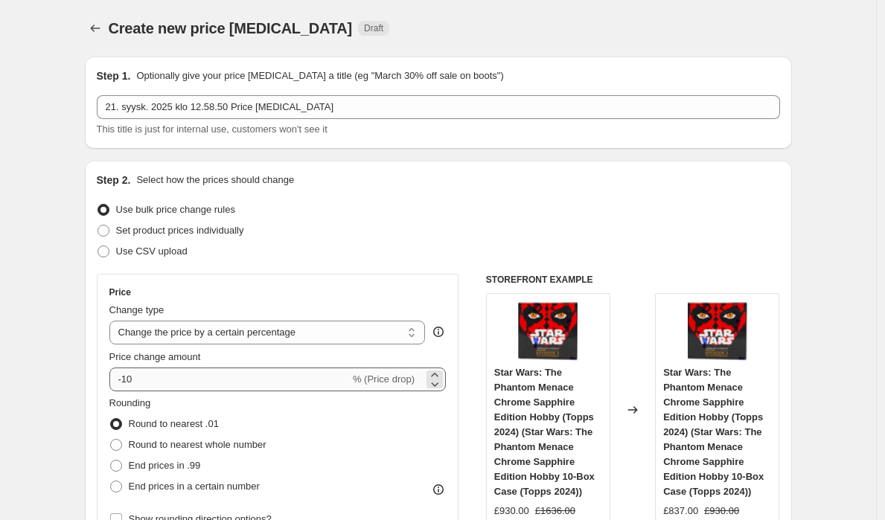 Image resolution: width=885 pixels, height=520 pixels. I want to click on span: Round to nearest .01, so click(173, 424).